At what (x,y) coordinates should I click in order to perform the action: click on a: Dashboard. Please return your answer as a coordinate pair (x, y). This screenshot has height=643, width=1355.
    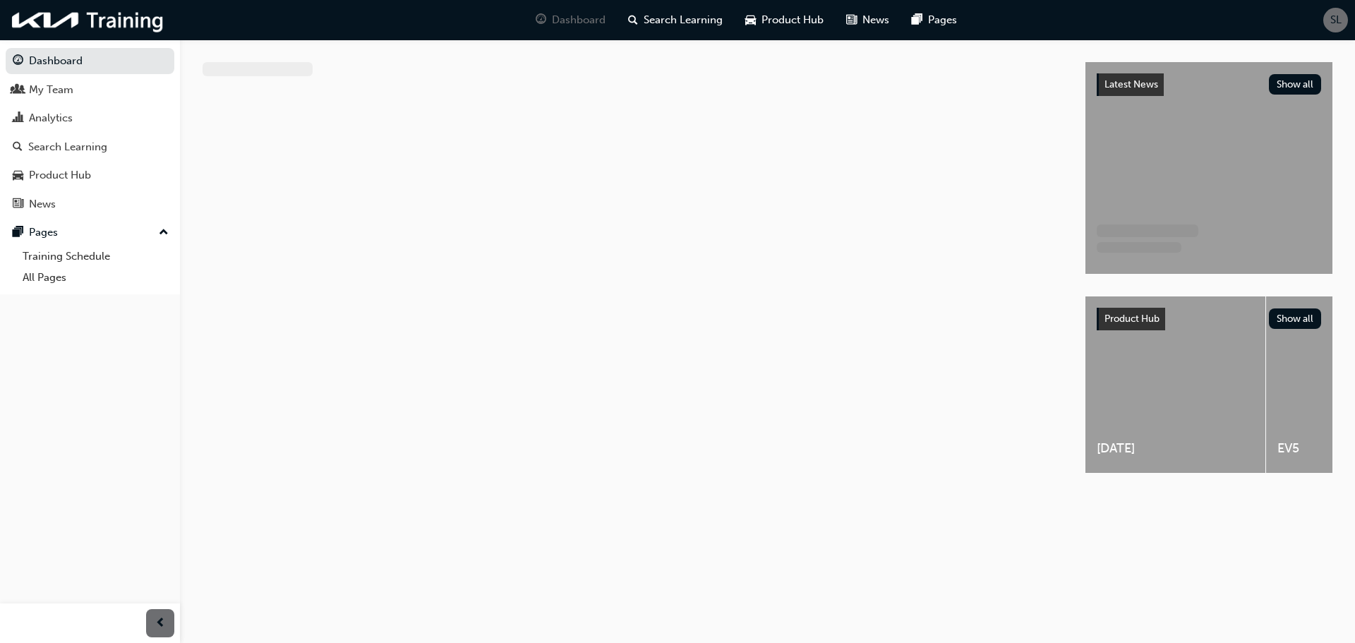
    Looking at the image, I should click on (90, 61).